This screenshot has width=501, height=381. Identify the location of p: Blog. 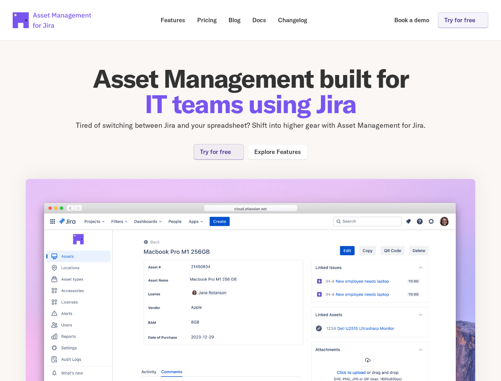
(234, 20).